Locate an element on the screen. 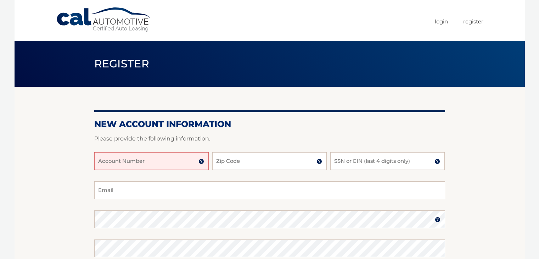  input: SSN or EIN (last 4 digits only) is located at coordinates (387, 161).